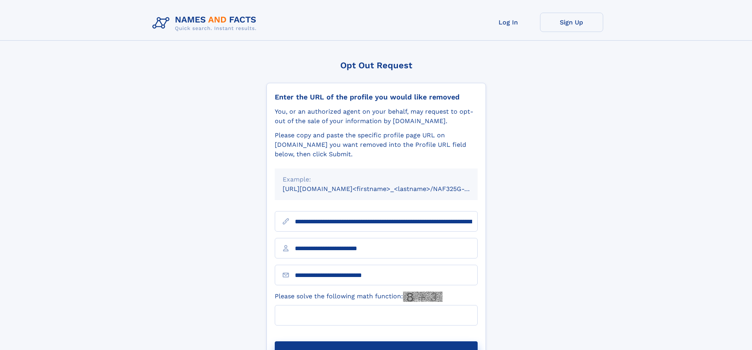 The image size is (752, 350). What do you see at coordinates (508, 22) in the screenshot?
I see `a: Log In` at bounding box center [508, 22].